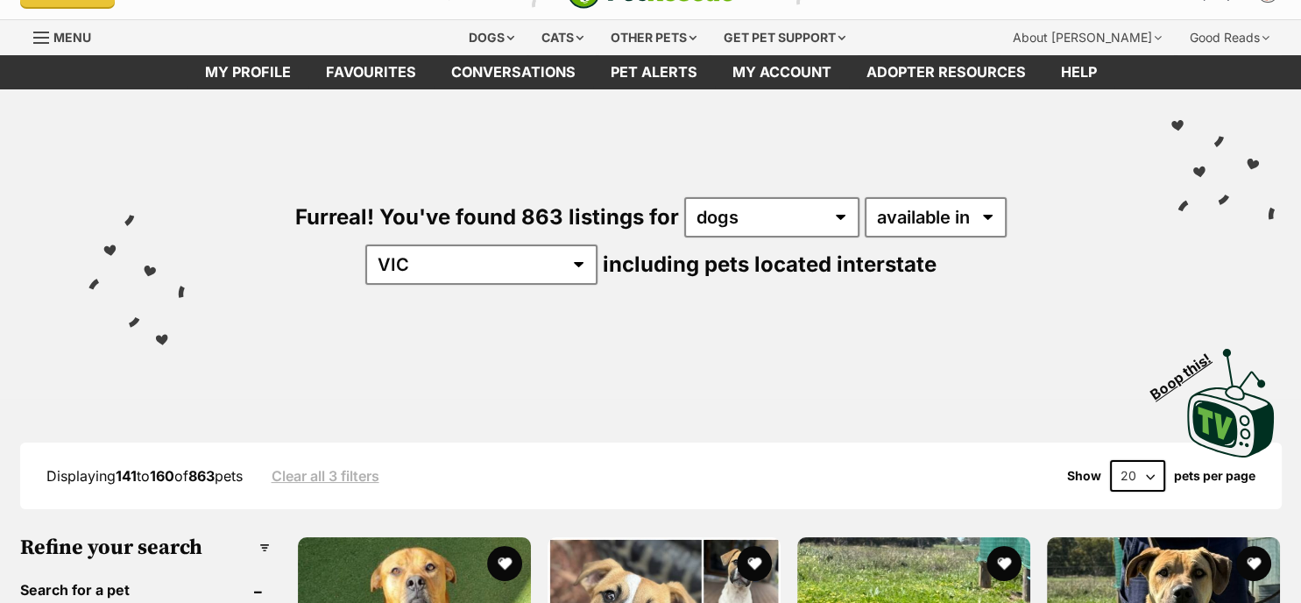 The image size is (1301, 603). What do you see at coordinates (68, 36) in the screenshot?
I see `a: Menu` at bounding box center [68, 36].